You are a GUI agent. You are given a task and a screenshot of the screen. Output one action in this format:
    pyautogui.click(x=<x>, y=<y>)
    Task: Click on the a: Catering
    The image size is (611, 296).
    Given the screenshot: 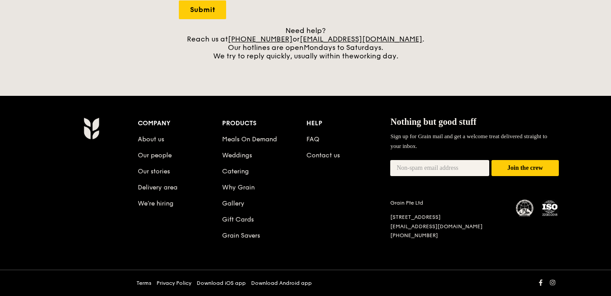 What is the action you would take?
    pyautogui.click(x=236, y=171)
    